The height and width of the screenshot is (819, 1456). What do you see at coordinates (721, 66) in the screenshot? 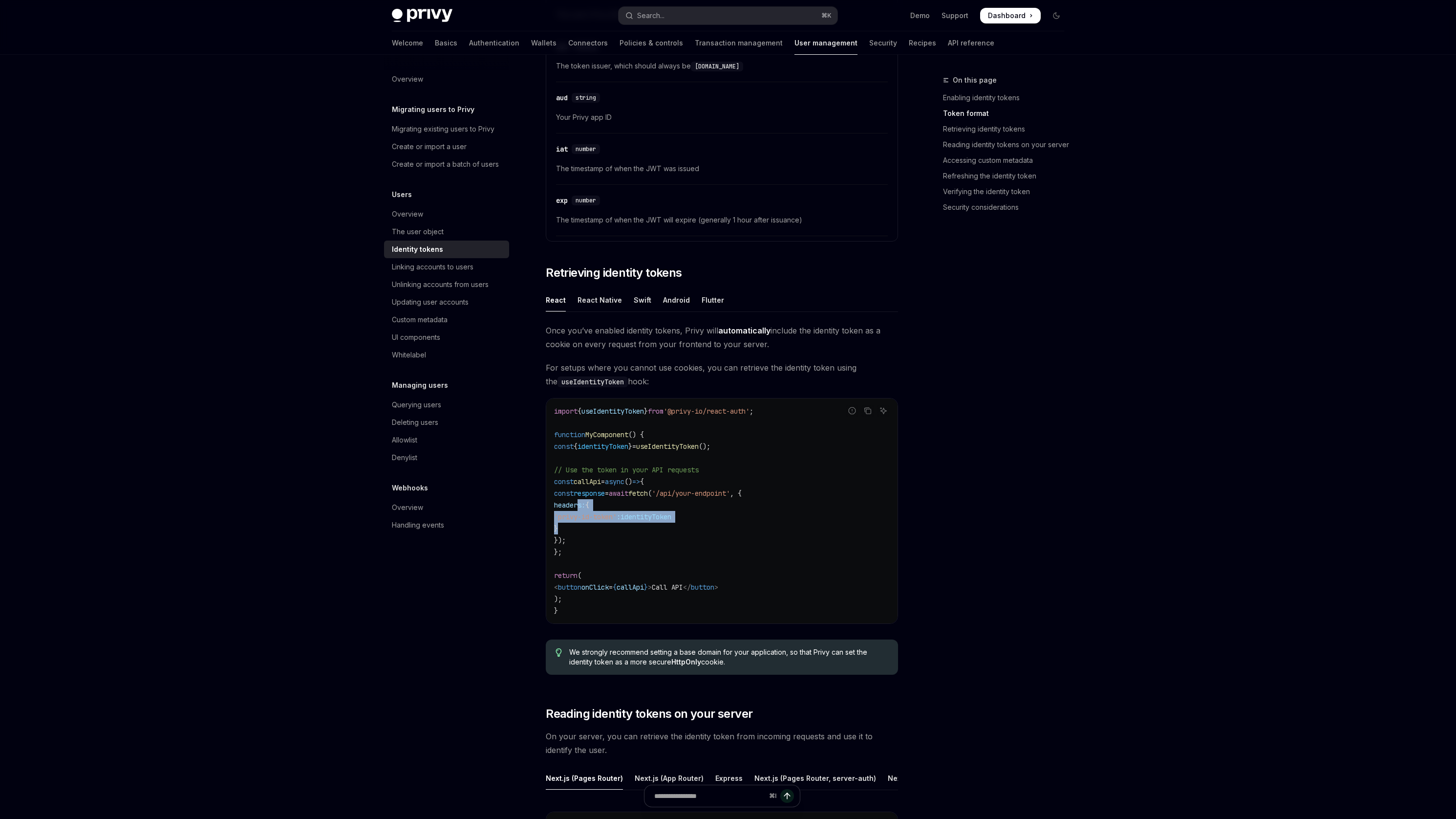
I see `span: The token issuer, which should always be` at bounding box center [721, 66].